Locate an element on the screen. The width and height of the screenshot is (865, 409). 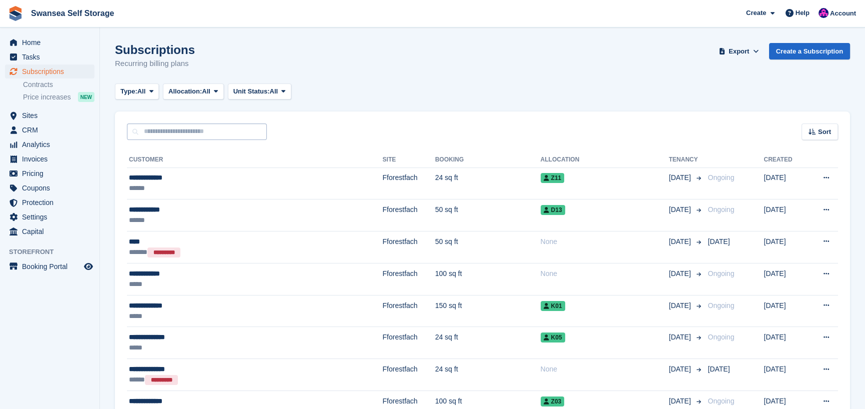
span: Z11 is located at coordinates (553, 178).